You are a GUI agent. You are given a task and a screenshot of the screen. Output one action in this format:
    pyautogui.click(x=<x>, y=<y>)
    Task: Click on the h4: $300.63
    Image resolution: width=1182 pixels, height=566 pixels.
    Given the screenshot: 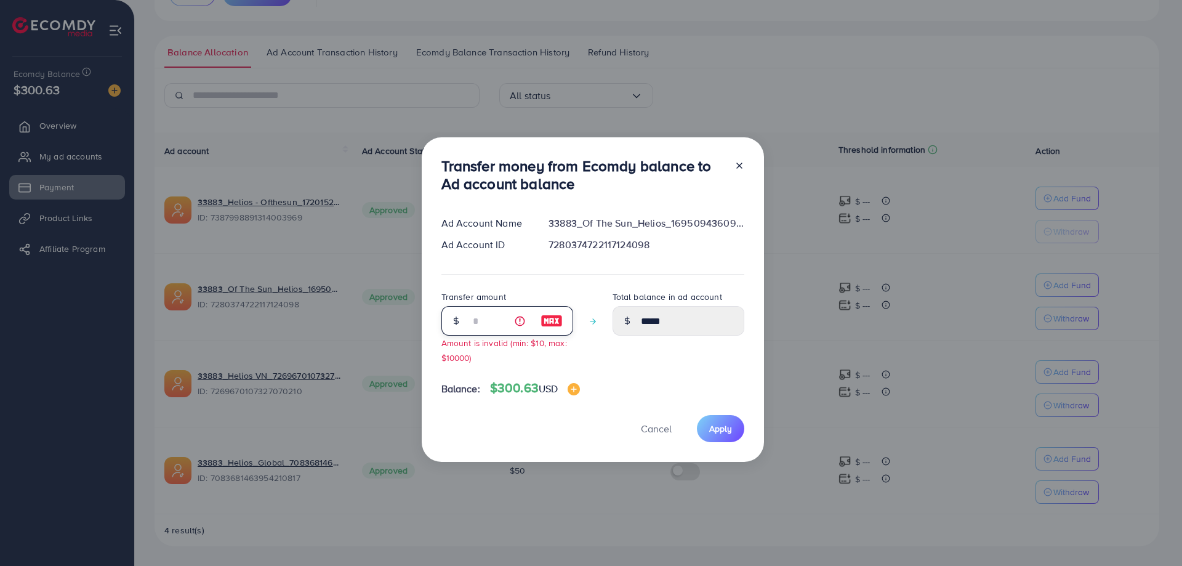 What is the action you would take?
    pyautogui.click(x=535, y=388)
    